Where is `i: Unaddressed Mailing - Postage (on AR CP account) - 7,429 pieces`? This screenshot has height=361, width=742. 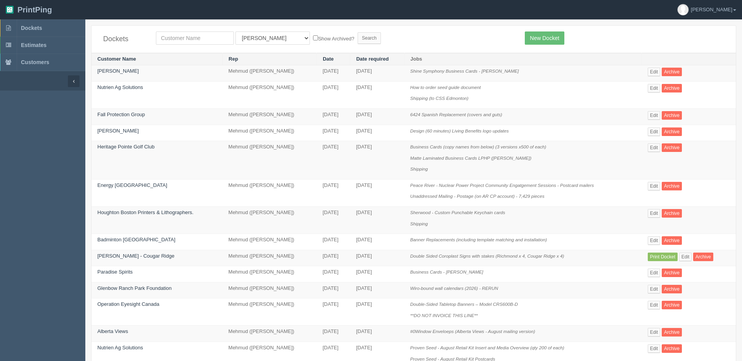 i: Unaddressed Mailing - Postage (on AR CP account) - 7,429 pieces is located at coordinates (477, 196).